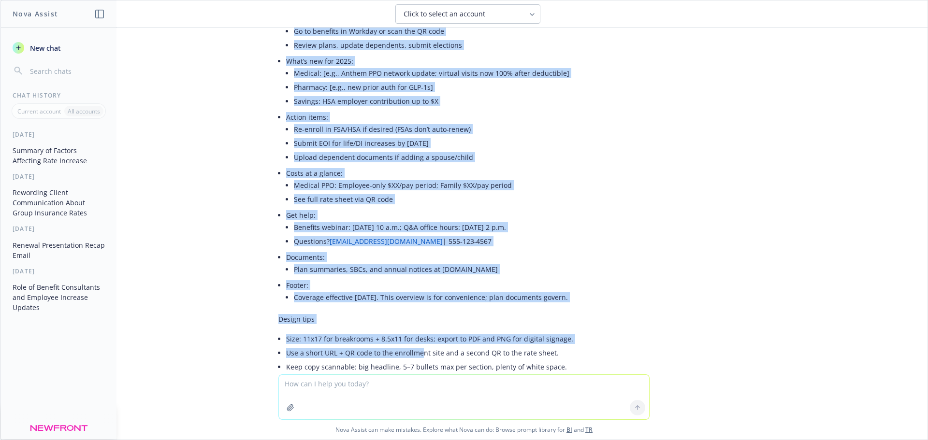 The height and width of the screenshot is (440, 928). I want to click on li: Savings: HSA employer contribution up to $X, so click(472, 101).